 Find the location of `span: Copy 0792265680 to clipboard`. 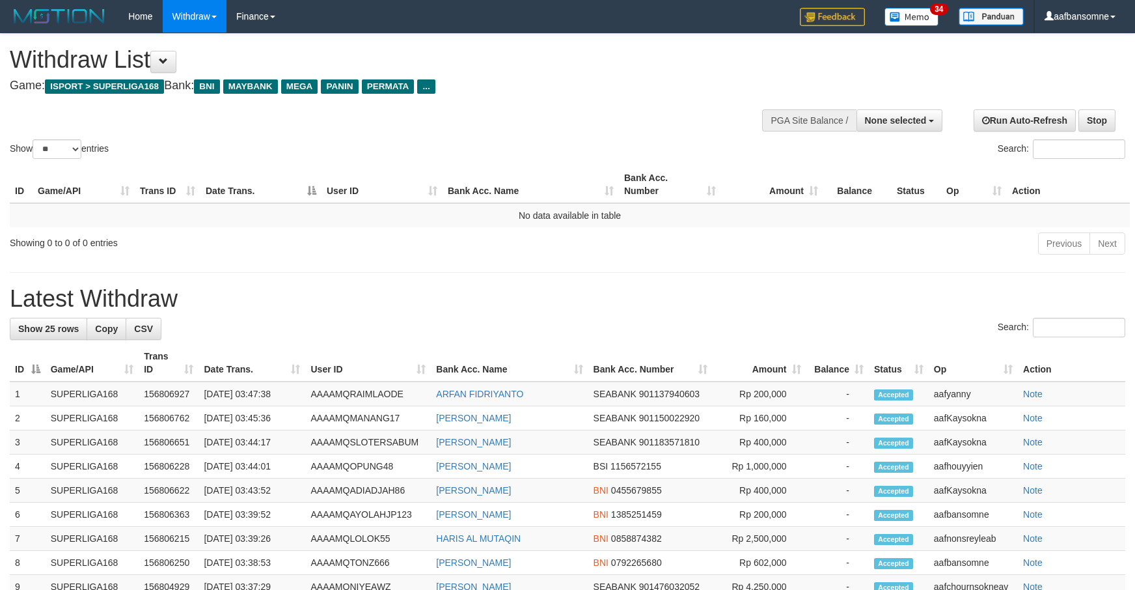

span: Copy 0792265680 to clipboard is located at coordinates (636, 562).